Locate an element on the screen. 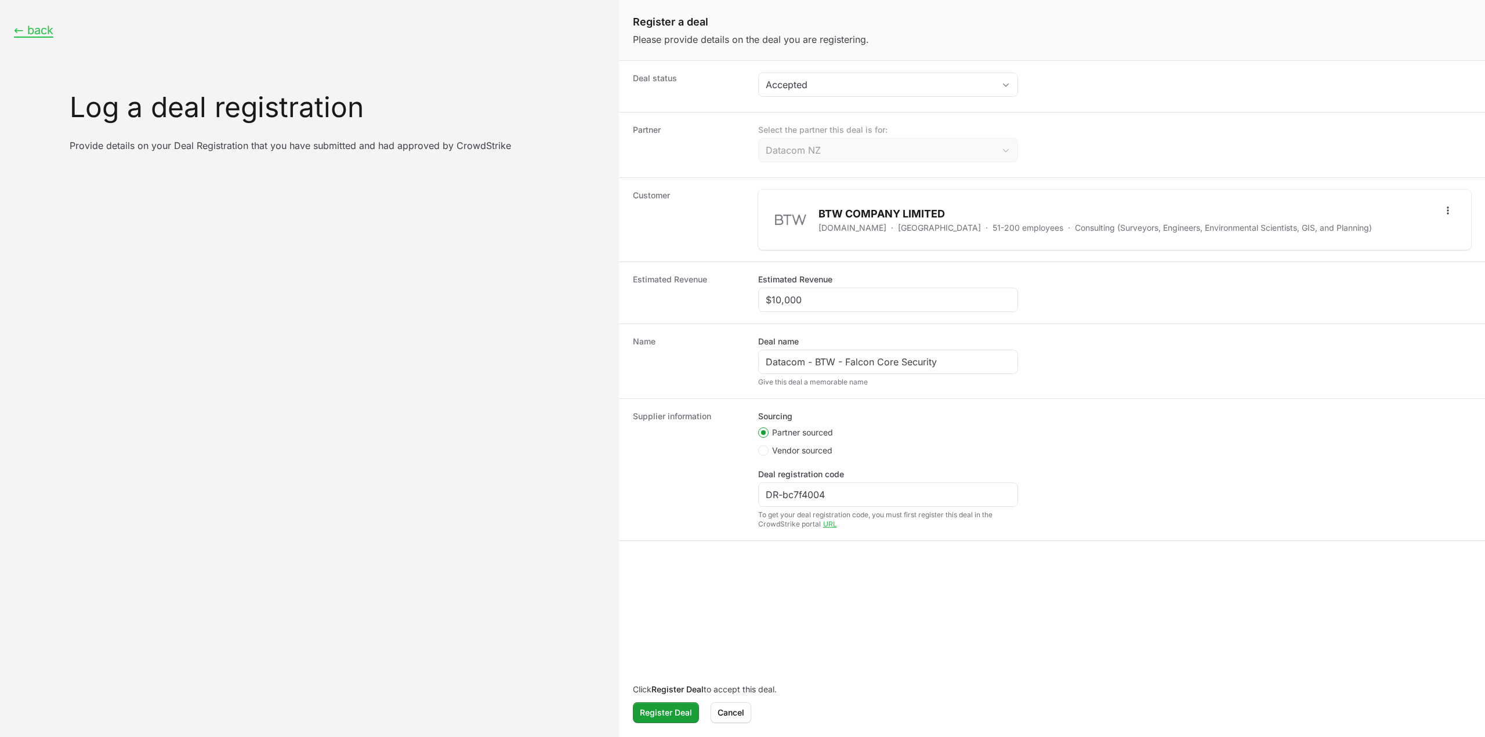  legend: Sourcing is located at coordinates (775, 416).